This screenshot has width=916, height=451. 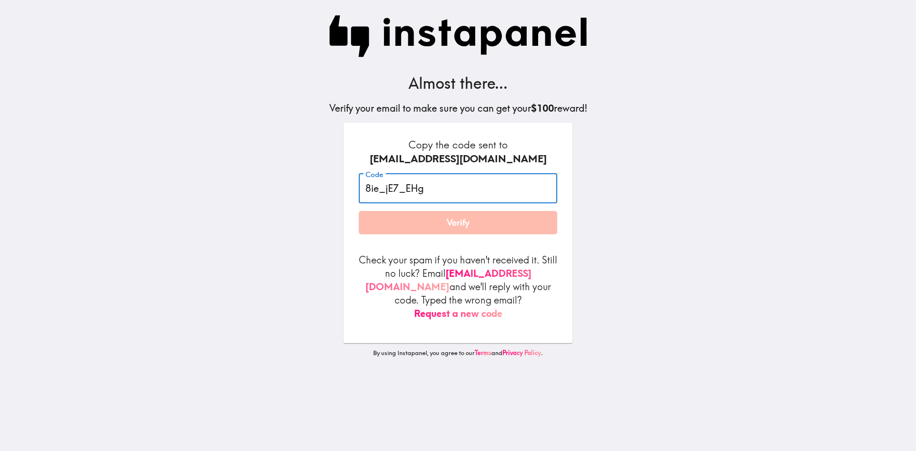 What do you see at coordinates (522, 353) in the screenshot?
I see `a: Privacy Policy` at bounding box center [522, 353].